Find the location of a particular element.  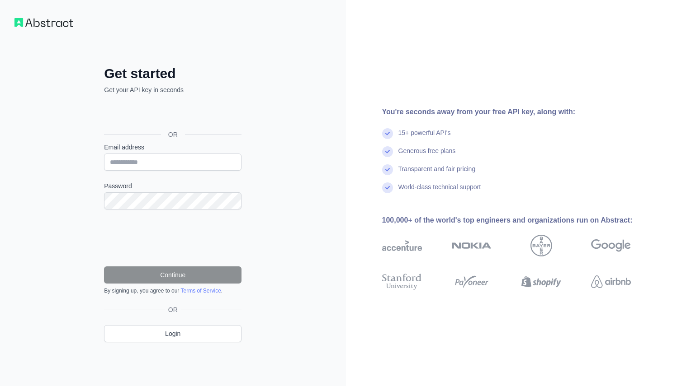

a: Terms of Service is located at coordinates (200, 291).